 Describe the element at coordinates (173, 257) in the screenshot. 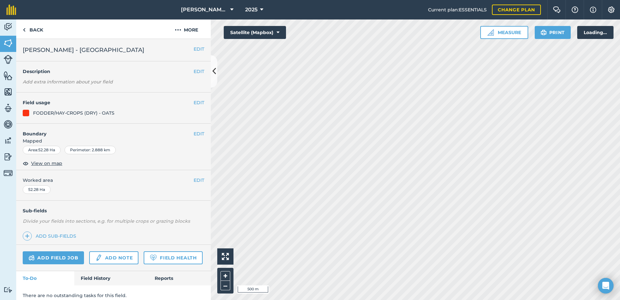

I see `a: Field Health` at that location.